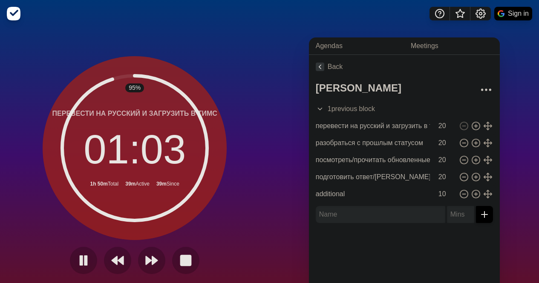 The image size is (539, 283). I want to click on button: Help, so click(440, 14).